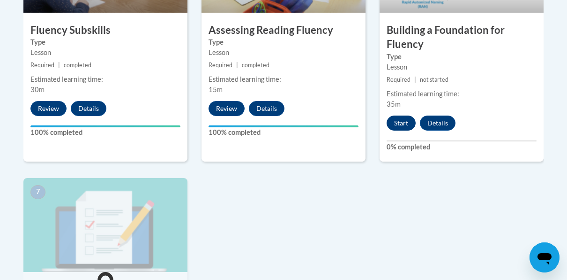 This screenshot has width=567, height=280. Describe the element at coordinates (434, 79) in the screenshot. I see `span: not started` at that location.